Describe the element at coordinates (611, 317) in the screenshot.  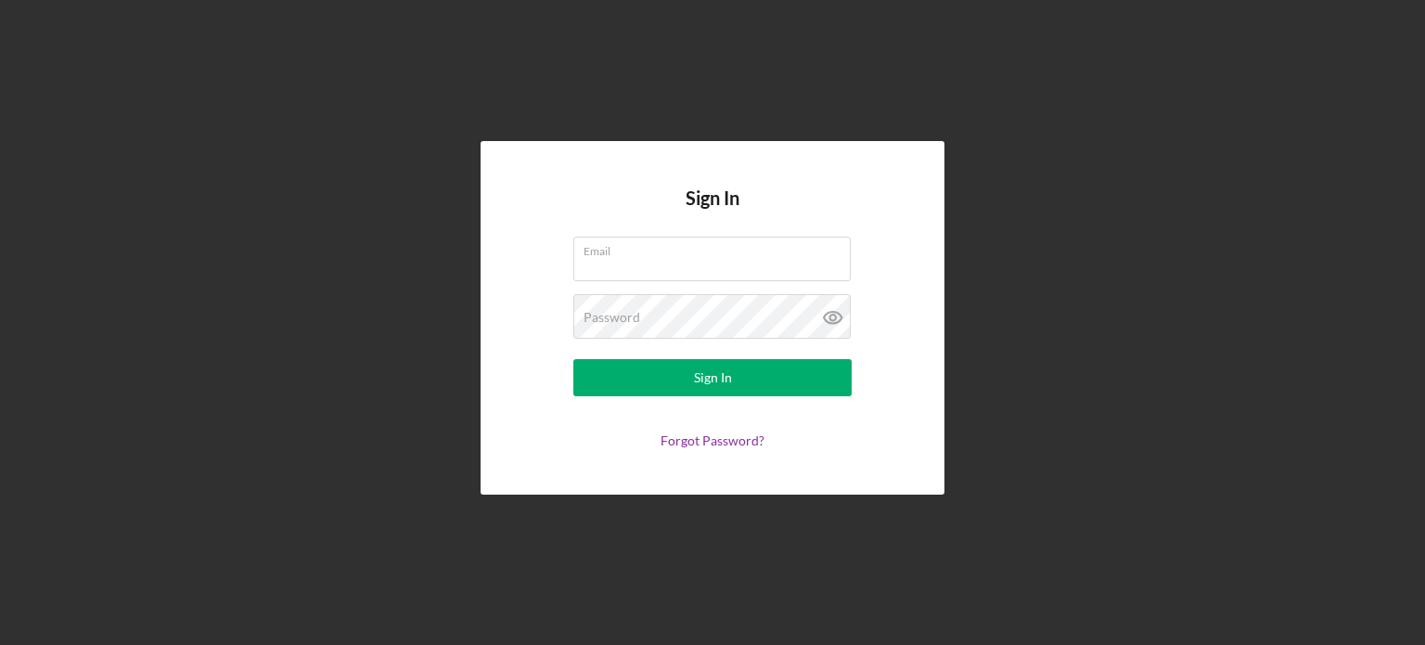
I see `label: Password` at that location.